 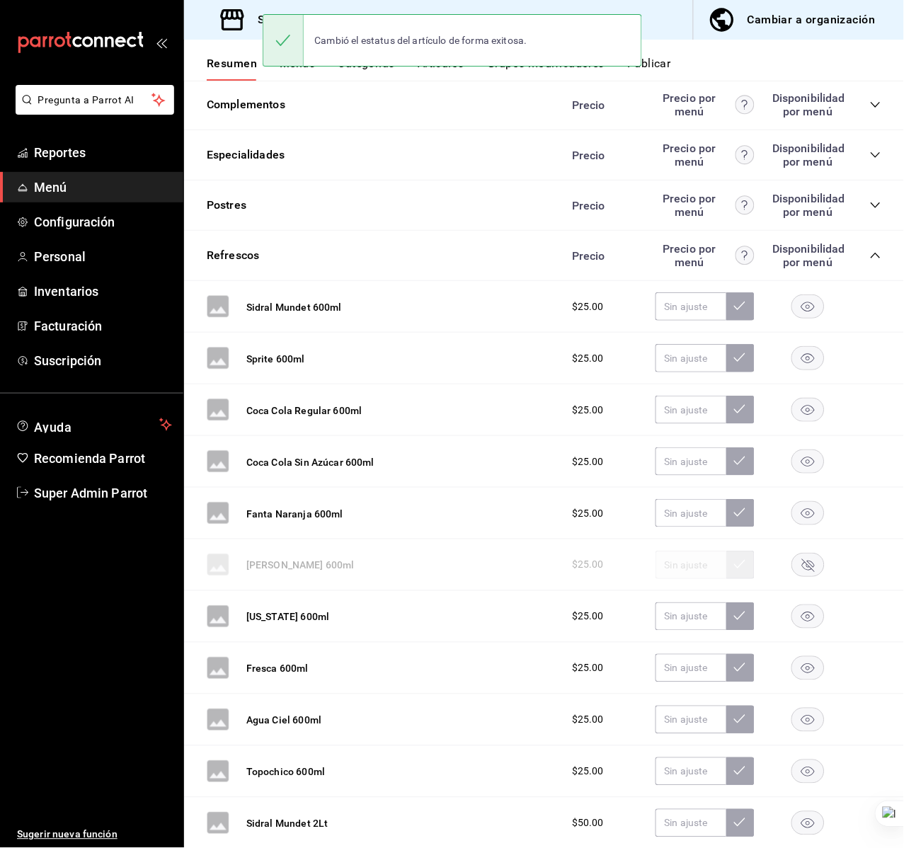 I want to click on button: Especialidades, so click(x=246, y=155).